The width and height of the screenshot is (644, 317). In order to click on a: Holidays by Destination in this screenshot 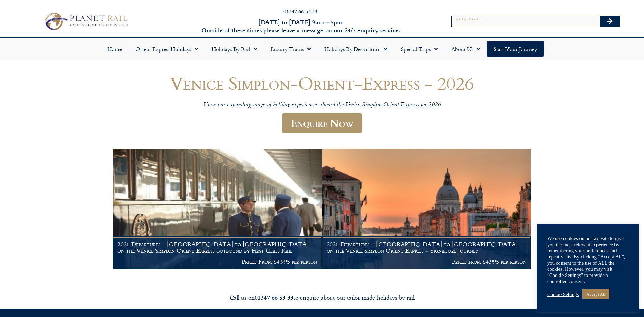, I will do `click(356, 49)`.